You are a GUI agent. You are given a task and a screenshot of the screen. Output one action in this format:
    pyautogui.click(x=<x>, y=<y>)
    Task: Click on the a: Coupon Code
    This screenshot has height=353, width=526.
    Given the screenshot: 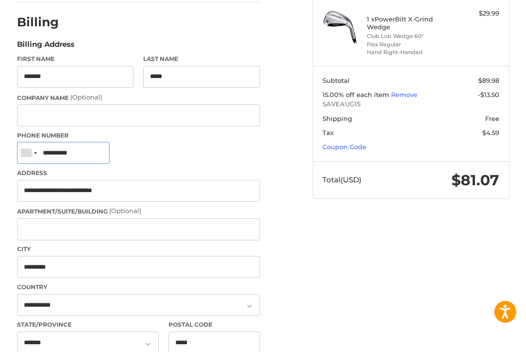 What is the action you would take?
    pyautogui.click(x=345, y=148)
    